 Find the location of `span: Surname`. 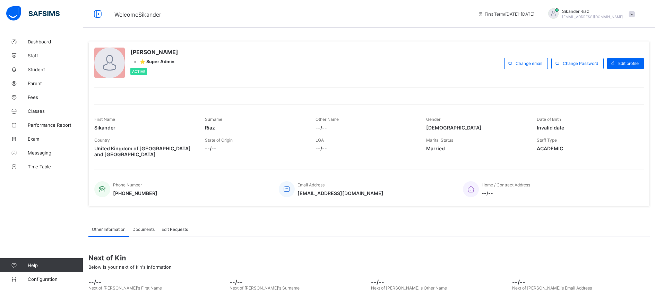

span: Surname is located at coordinates (214, 119).